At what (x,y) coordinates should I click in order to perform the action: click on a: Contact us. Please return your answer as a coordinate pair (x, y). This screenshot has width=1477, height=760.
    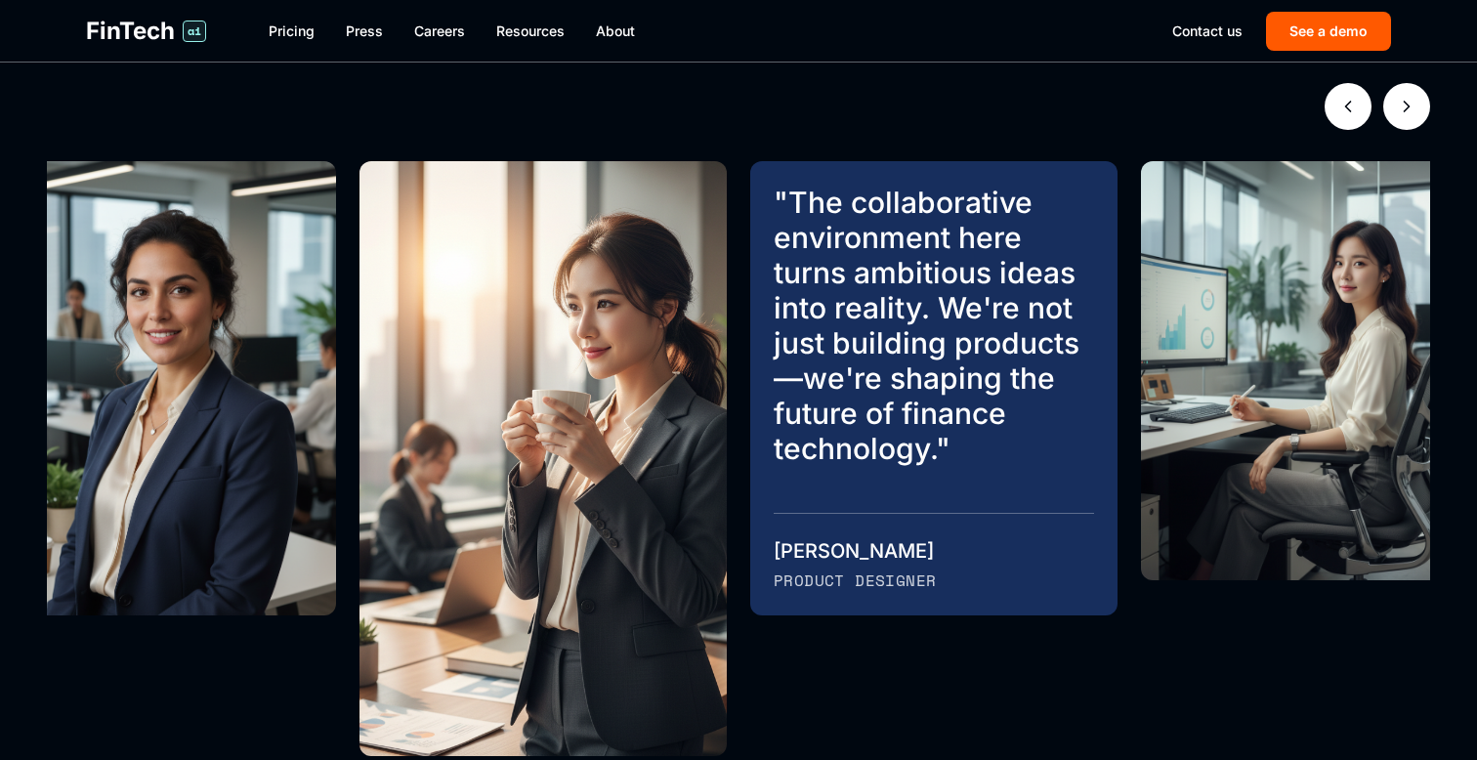
    Looking at the image, I should click on (1207, 31).